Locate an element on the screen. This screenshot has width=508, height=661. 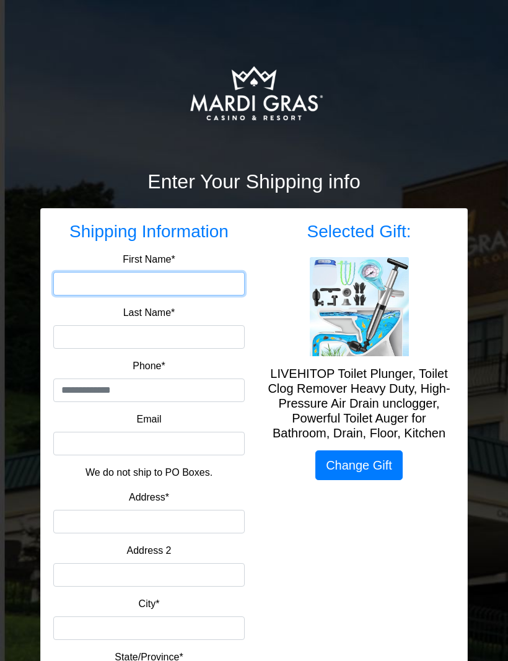
p: We do not ship to PO Boxes. is located at coordinates (149, 473).